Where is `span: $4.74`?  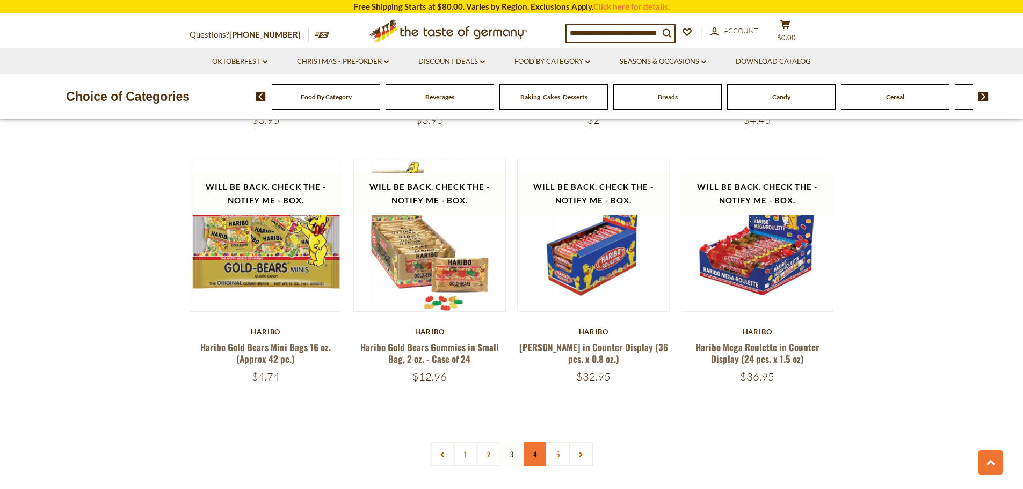
span: $4.74 is located at coordinates (266, 376).